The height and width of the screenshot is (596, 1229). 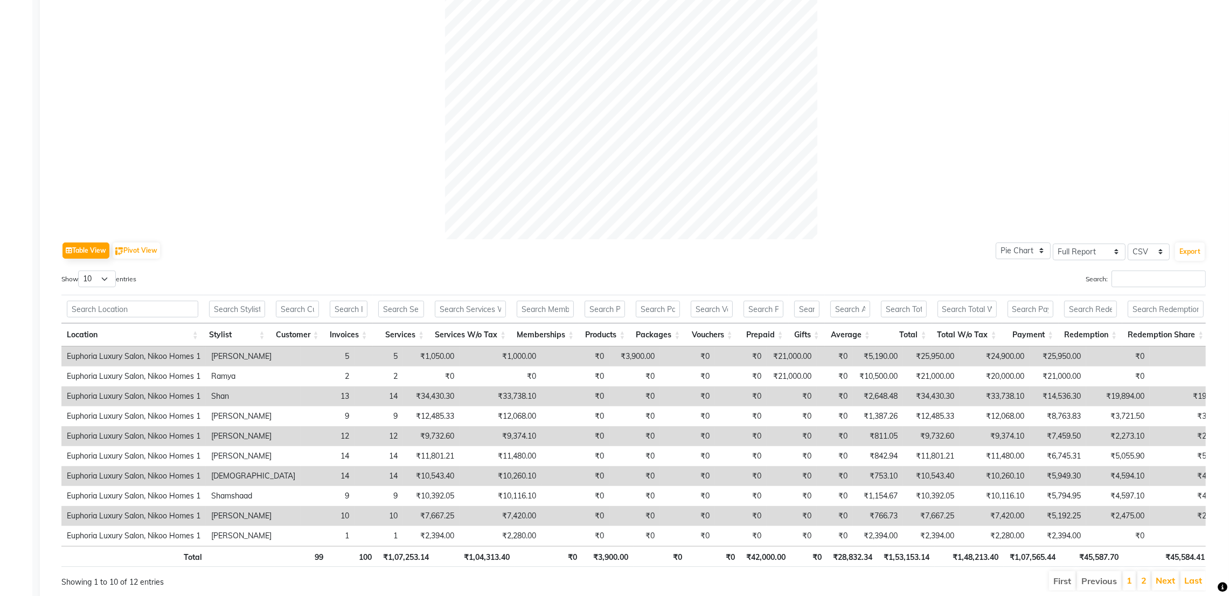 I want to click on input: Search:, so click(x=1159, y=279).